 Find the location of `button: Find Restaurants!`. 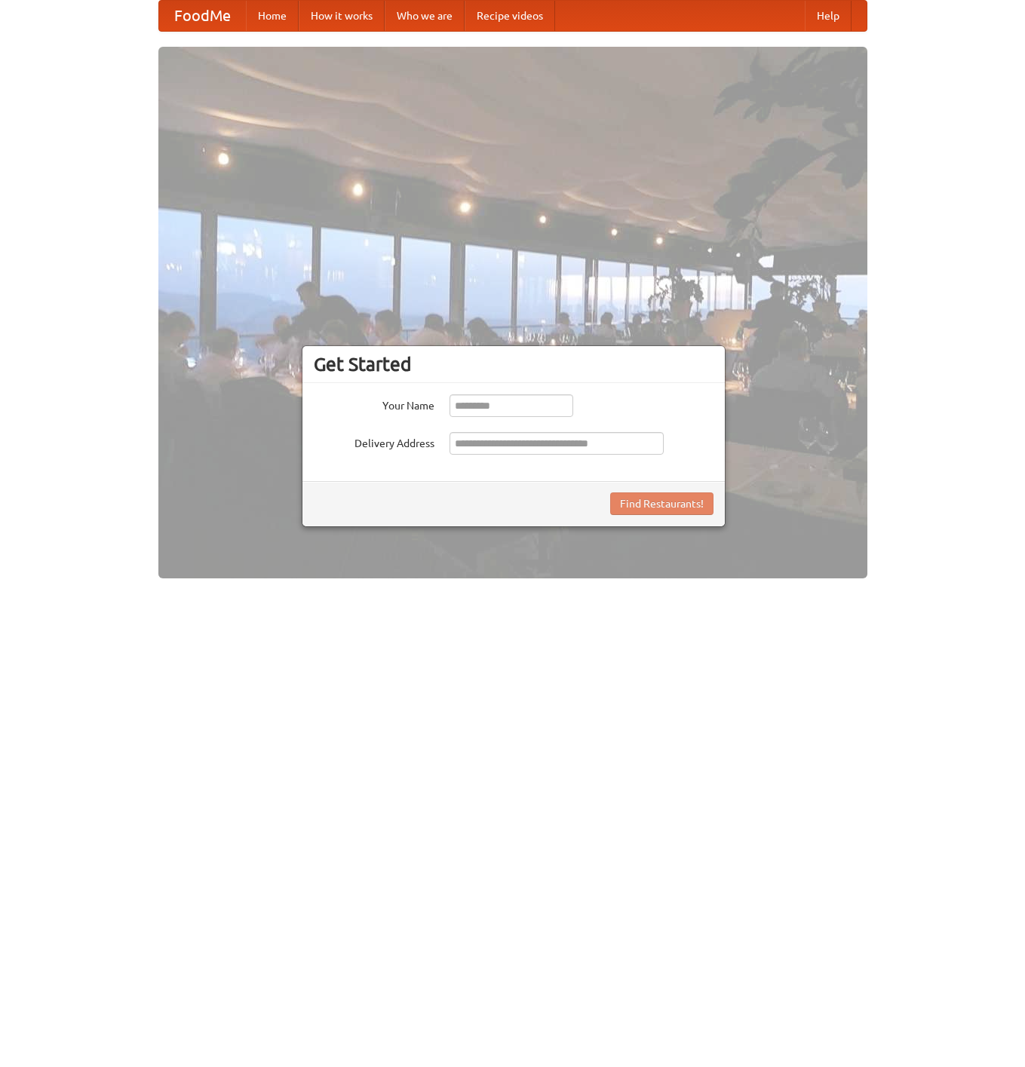

button: Find Restaurants! is located at coordinates (661, 504).